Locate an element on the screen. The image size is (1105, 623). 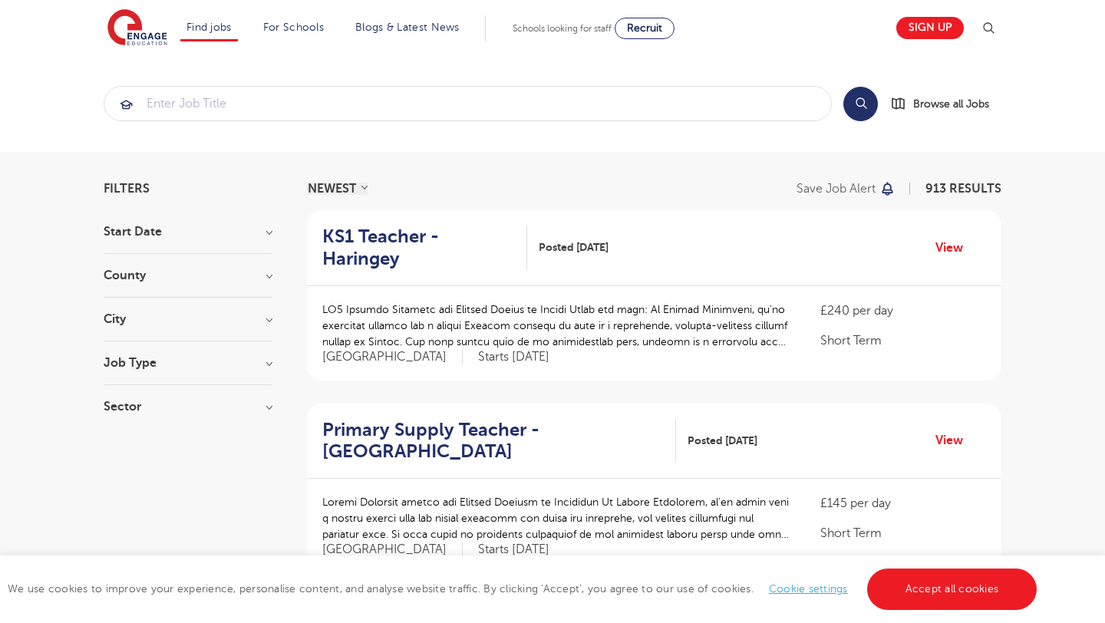
span: Schools looking for staff is located at coordinates (562, 28).